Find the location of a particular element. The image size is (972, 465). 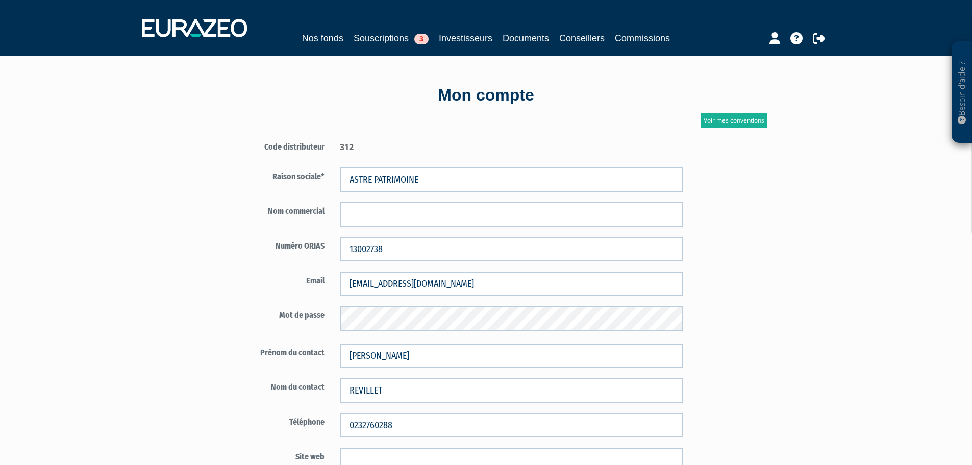

div: Mon compte is located at coordinates (486, 95).